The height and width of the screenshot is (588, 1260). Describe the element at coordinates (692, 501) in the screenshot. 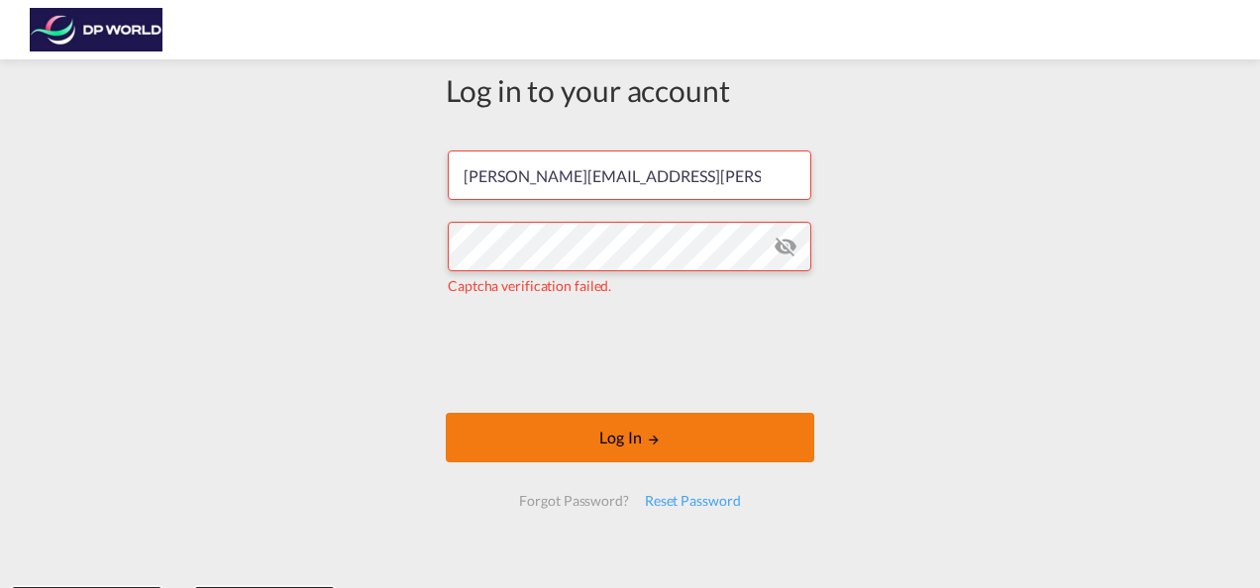

I see `div: Reset Password` at that location.